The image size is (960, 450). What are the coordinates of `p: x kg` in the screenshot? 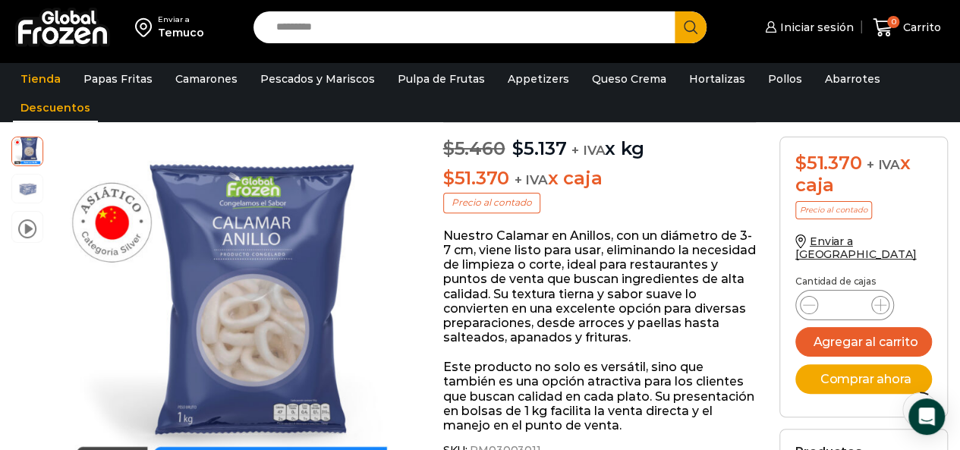 It's located at (600, 141).